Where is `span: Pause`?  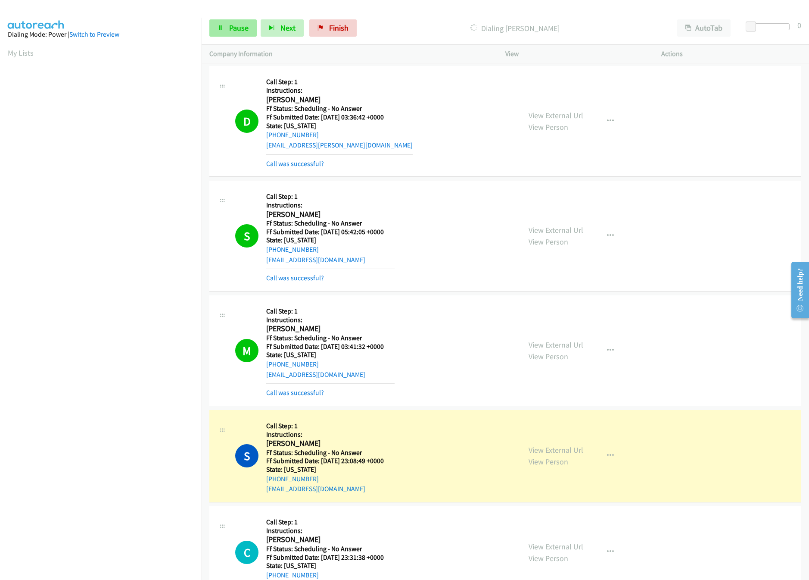
span: Pause is located at coordinates (239, 28).